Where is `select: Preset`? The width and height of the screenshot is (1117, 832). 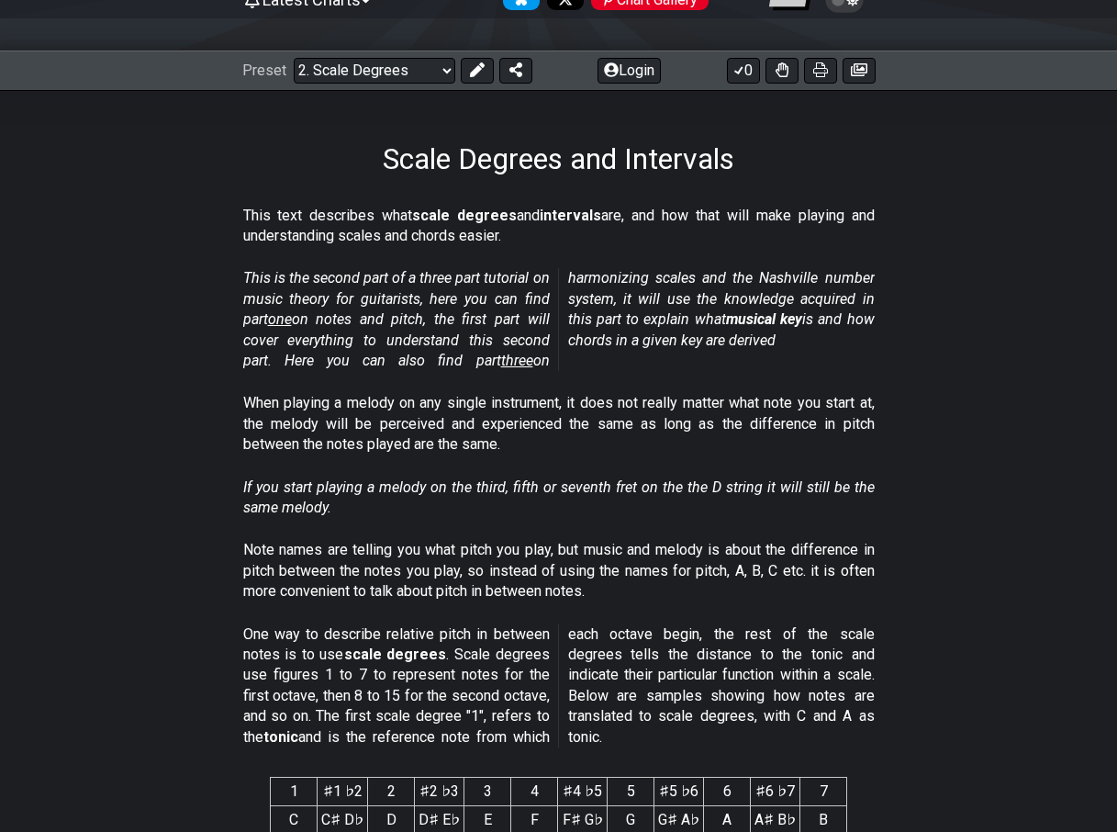 select: Preset is located at coordinates (375, 71).